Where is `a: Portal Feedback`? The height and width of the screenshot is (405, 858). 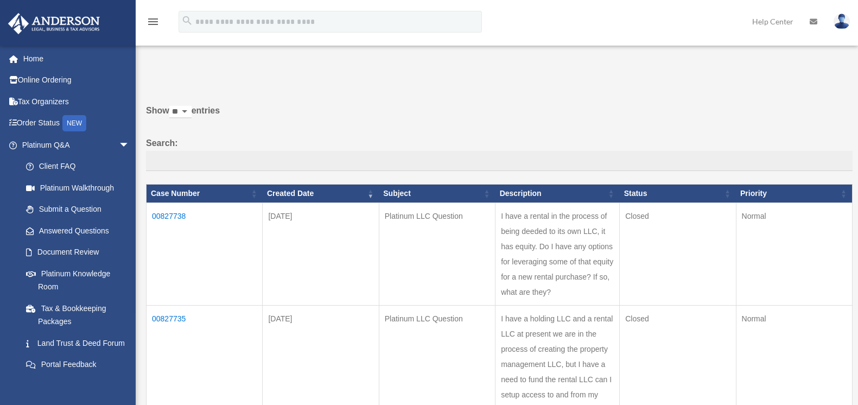
a: Portal Feedback is located at coordinates (78, 365).